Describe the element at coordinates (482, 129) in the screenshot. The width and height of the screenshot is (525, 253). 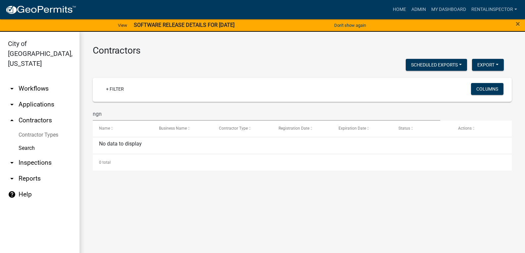
I see `datatable-header-cell: Actions` at that location.